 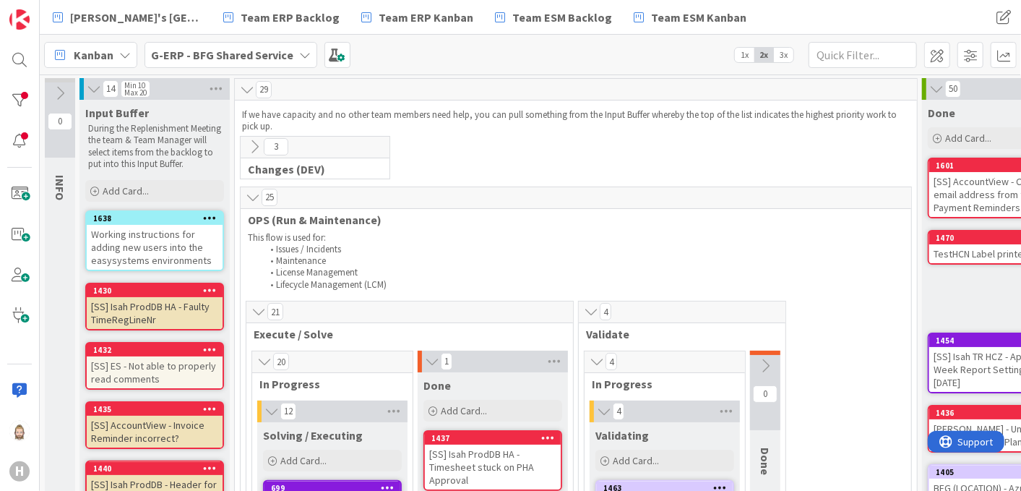 I want to click on span: 12, so click(x=288, y=411).